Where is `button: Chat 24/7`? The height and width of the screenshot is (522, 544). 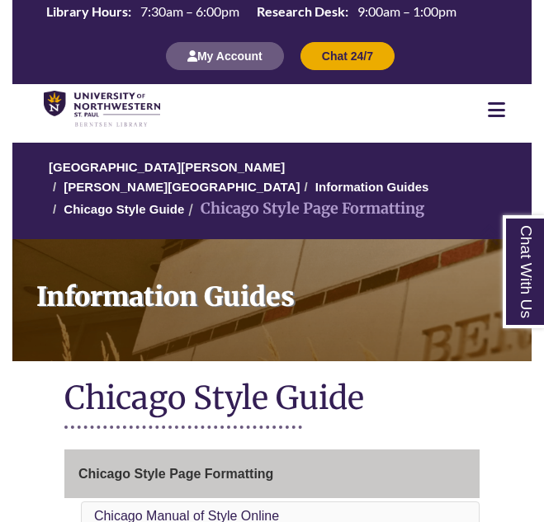
button: Chat 24/7 is located at coordinates (347, 56).